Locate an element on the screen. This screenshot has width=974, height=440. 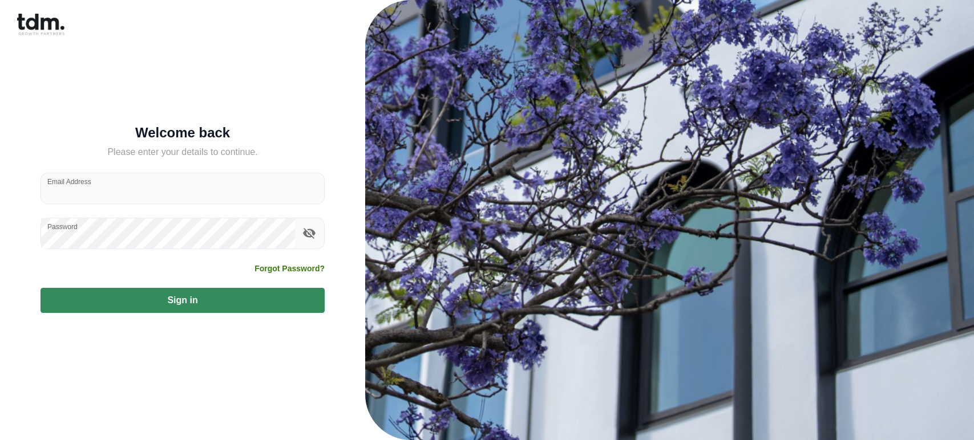
label: Email Address is located at coordinates (69, 181).